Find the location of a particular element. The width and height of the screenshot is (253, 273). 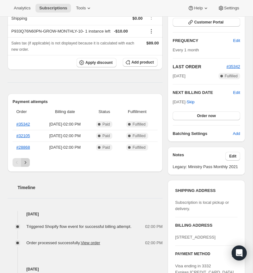

span: Apply discount is located at coordinates (99, 63).